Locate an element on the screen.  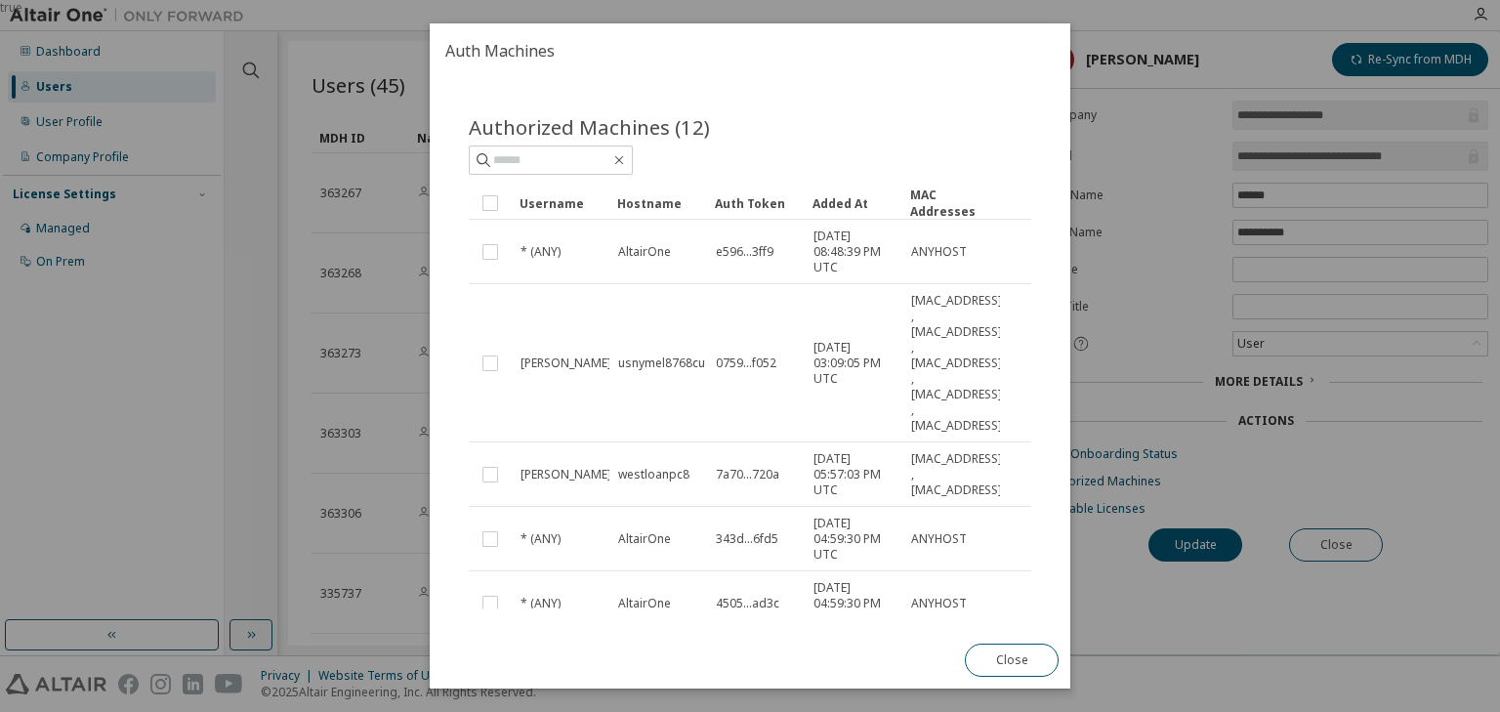
span: e596...3ff9 is located at coordinates (744, 252).